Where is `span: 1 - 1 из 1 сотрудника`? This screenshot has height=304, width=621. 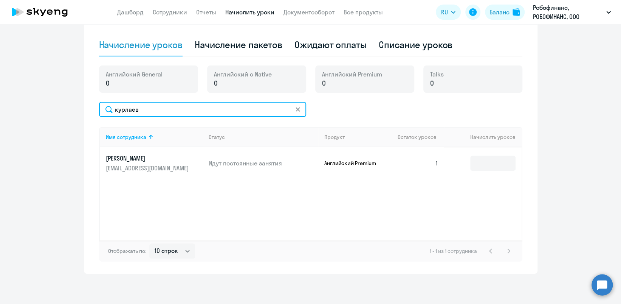 span: 1 - 1 из 1 сотрудника is located at coordinates (453, 251).